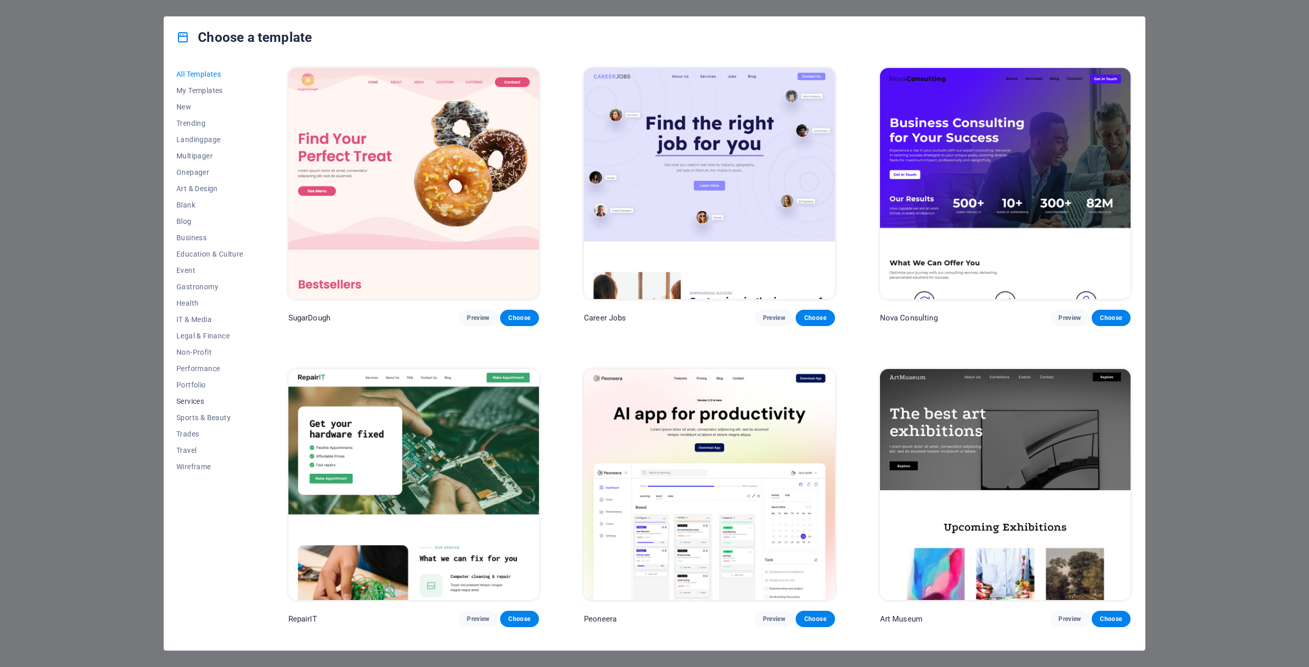 The image size is (1309, 667). I want to click on span: Onepager, so click(210, 172).